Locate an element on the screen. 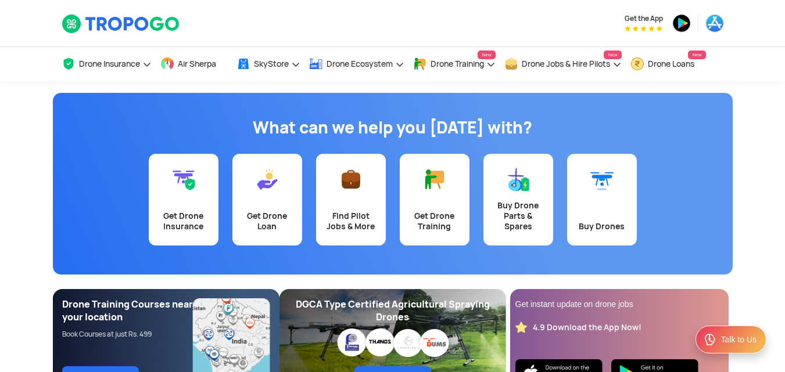 The height and width of the screenshot is (372, 785). div: 4.9 Download the App Now! is located at coordinates (587, 328).